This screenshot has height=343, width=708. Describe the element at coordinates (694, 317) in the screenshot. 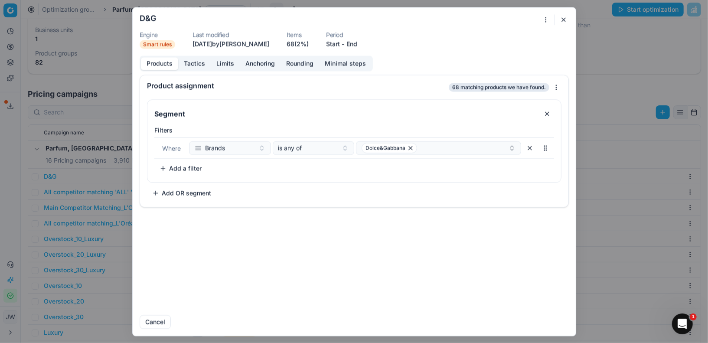

I see `span: 1` at that location.